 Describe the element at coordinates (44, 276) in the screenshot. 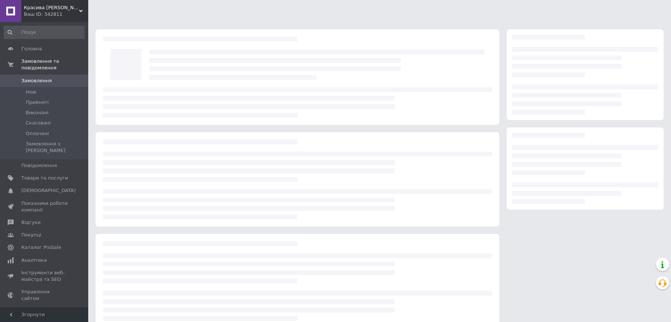

I see `span: Інструменти веб-майстра та SEO` at that location.